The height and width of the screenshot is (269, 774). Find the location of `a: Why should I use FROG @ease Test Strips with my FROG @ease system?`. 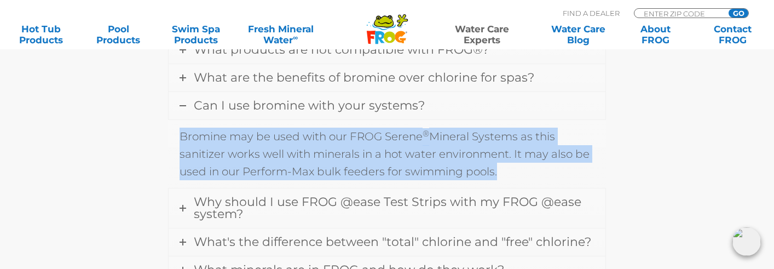

a: Why should I use FROG @ease Test Strips with my FROG @ease system? is located at coordinates (387, 208).